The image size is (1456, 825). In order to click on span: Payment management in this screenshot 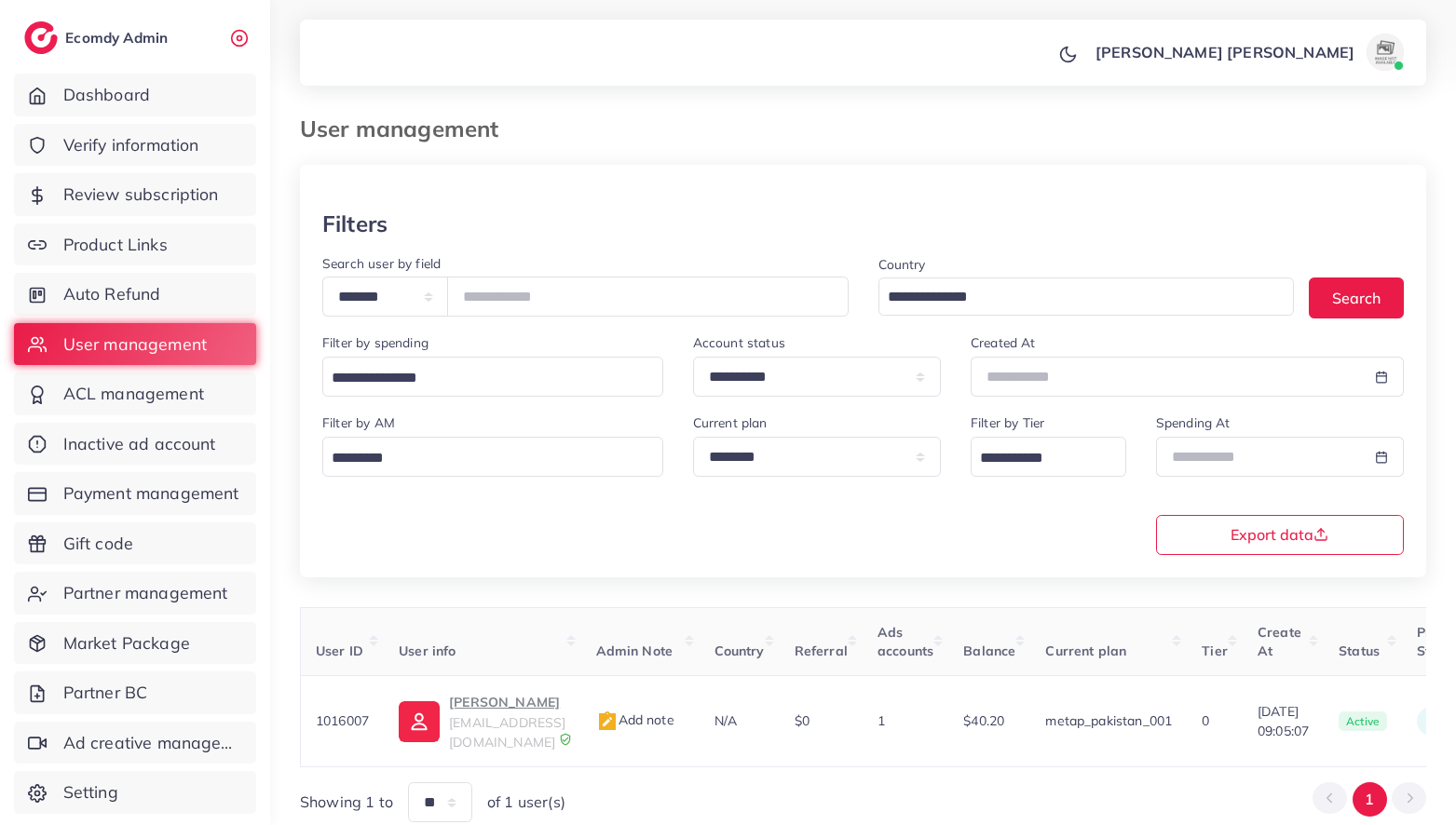, I will do `click(151, 493)`.